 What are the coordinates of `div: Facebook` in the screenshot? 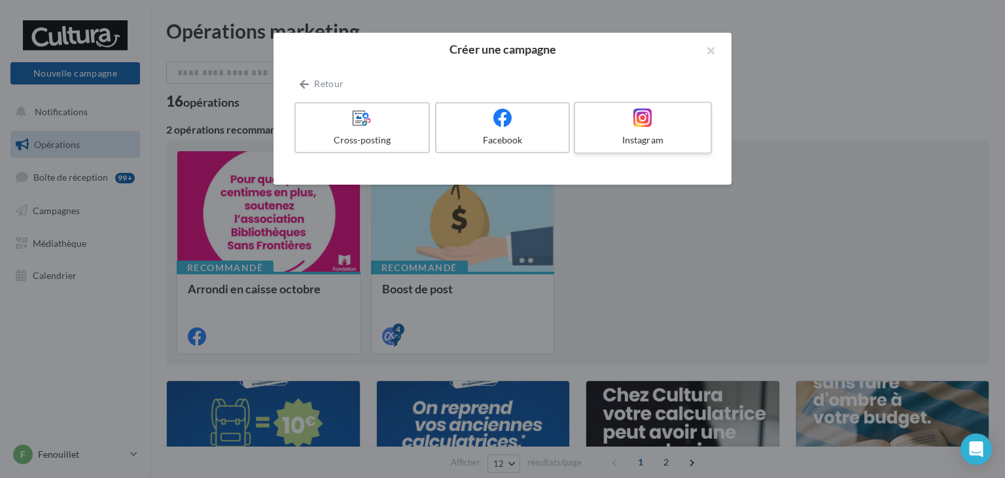 It's located at (503, 140).